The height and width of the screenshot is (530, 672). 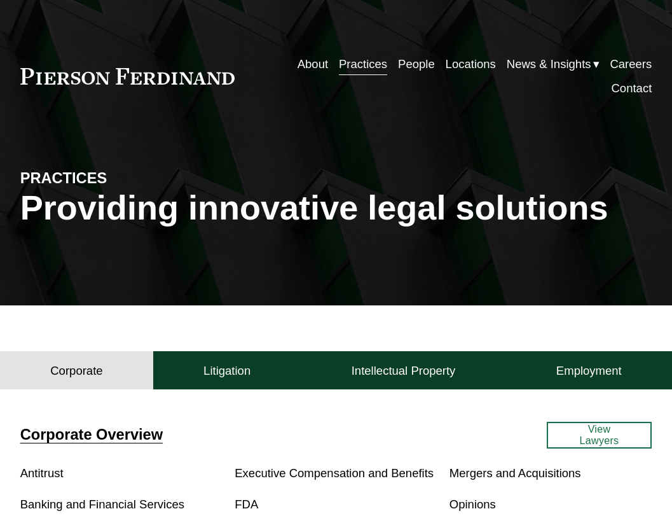 What do you see at coordinates (631, 88) in the screenshot?
I see `a: Contact` at bounding box center [631, 88].